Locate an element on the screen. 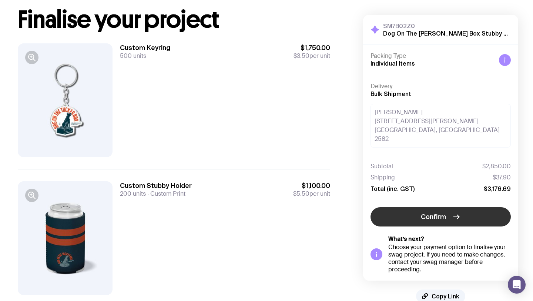  div: Open Intercom Messenger is located at coordinates (517, 284).